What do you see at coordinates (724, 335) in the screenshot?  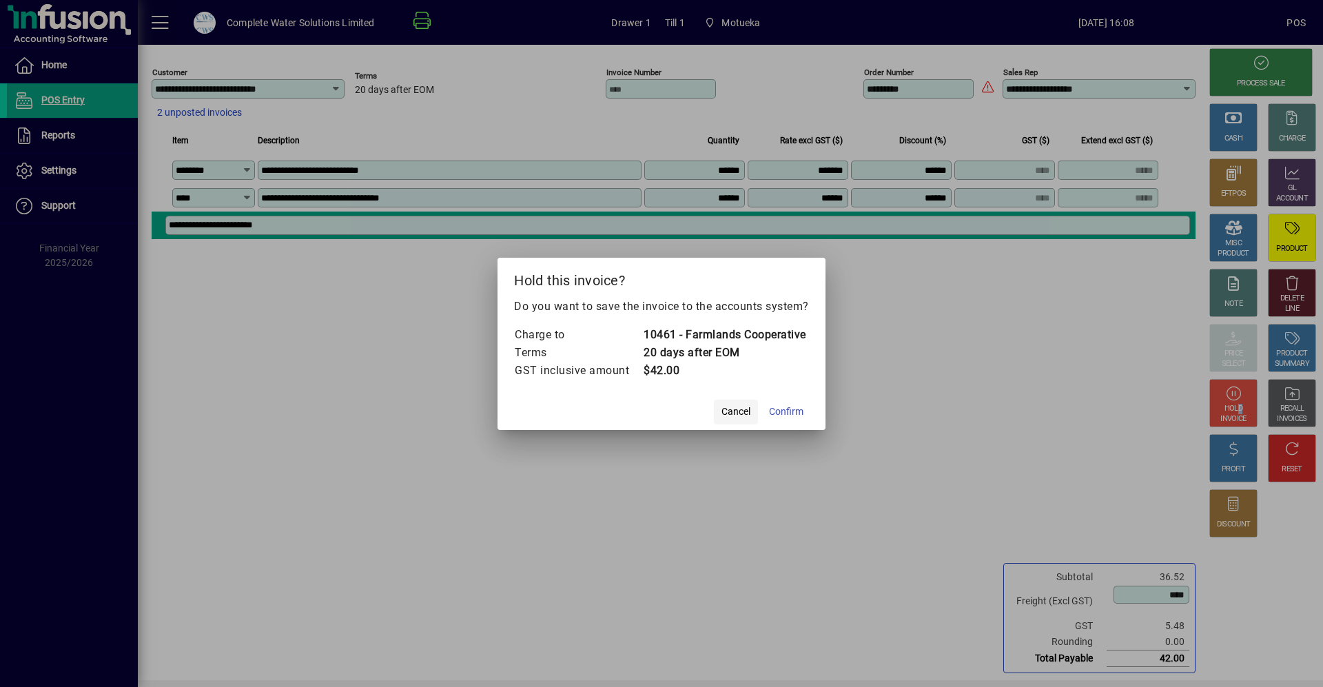 I see `td: 10461 - Farmlands Cooperative` at bounding box center [724, 335].